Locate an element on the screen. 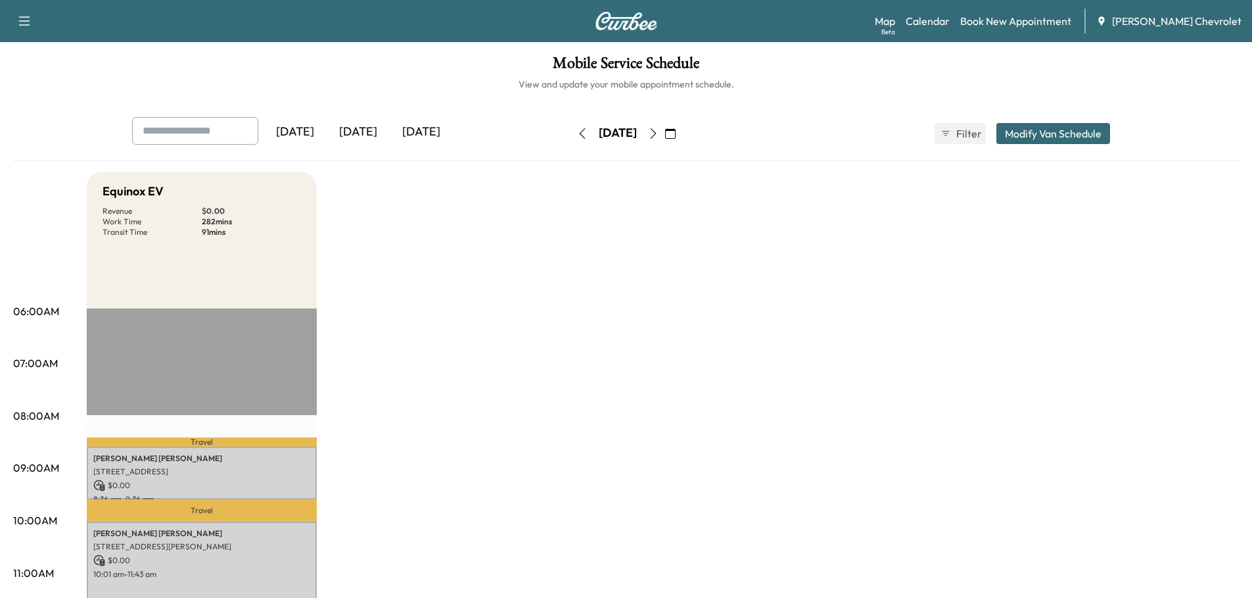 The width and height of the screenshot is (1252, 598). p: 10:00AM is located at coordinates (35, 520).